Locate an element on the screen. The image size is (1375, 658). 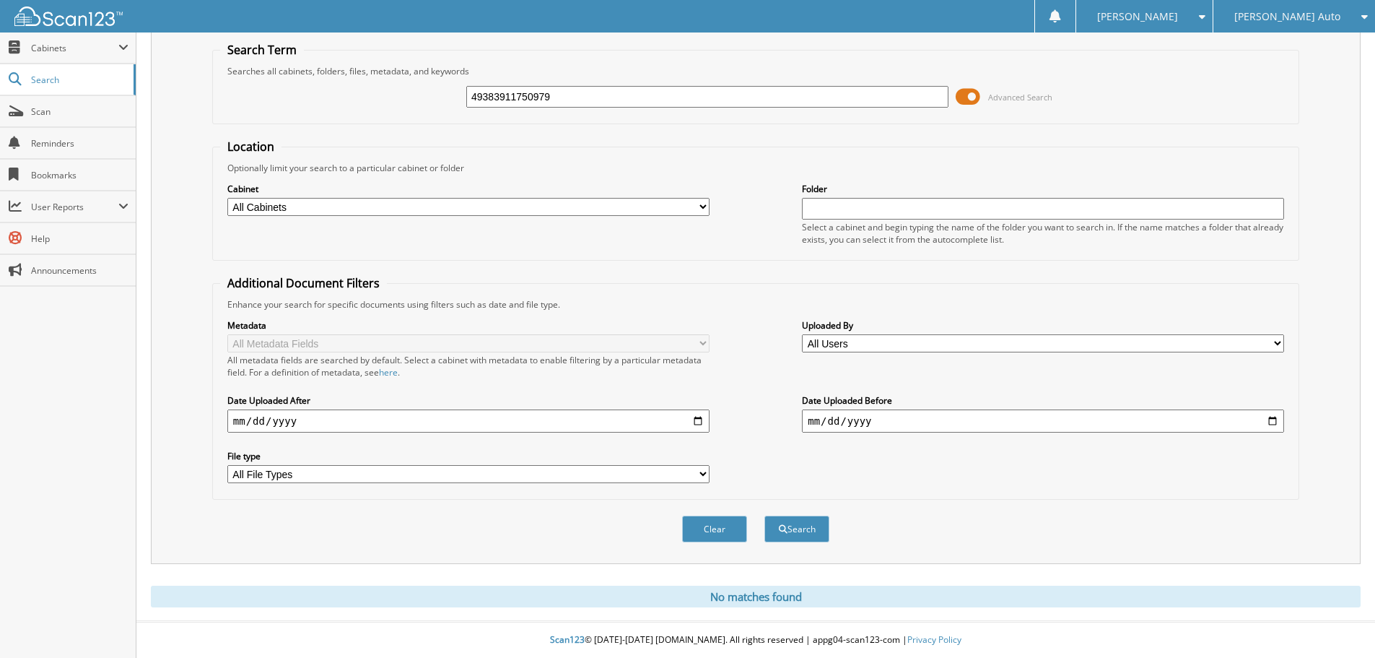
div: No matches found is located at coordinates (756, 596).